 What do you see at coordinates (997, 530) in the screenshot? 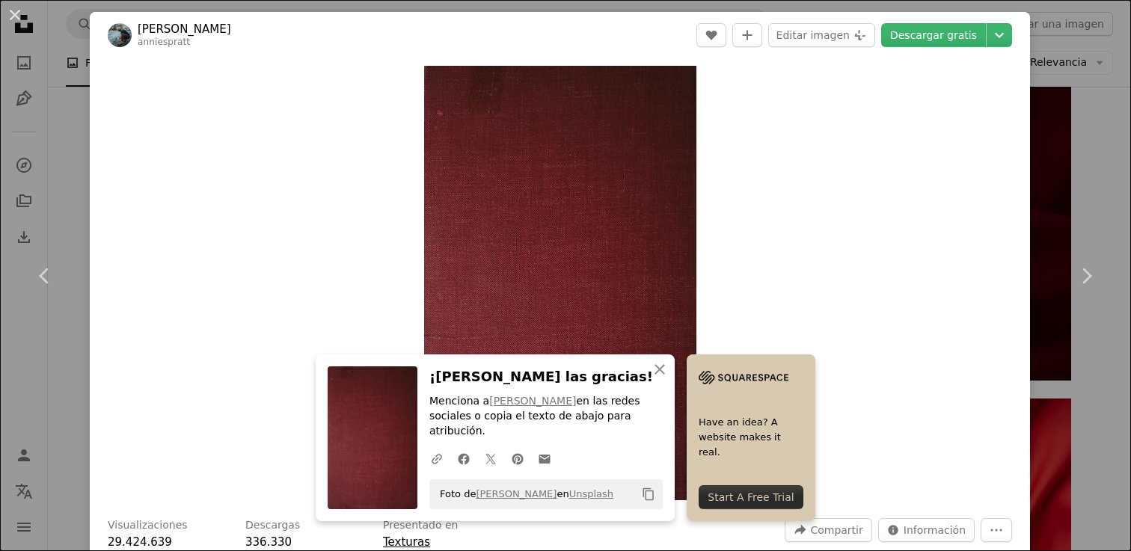
I see `button: Más acciones` at bounding box center [997, 530].